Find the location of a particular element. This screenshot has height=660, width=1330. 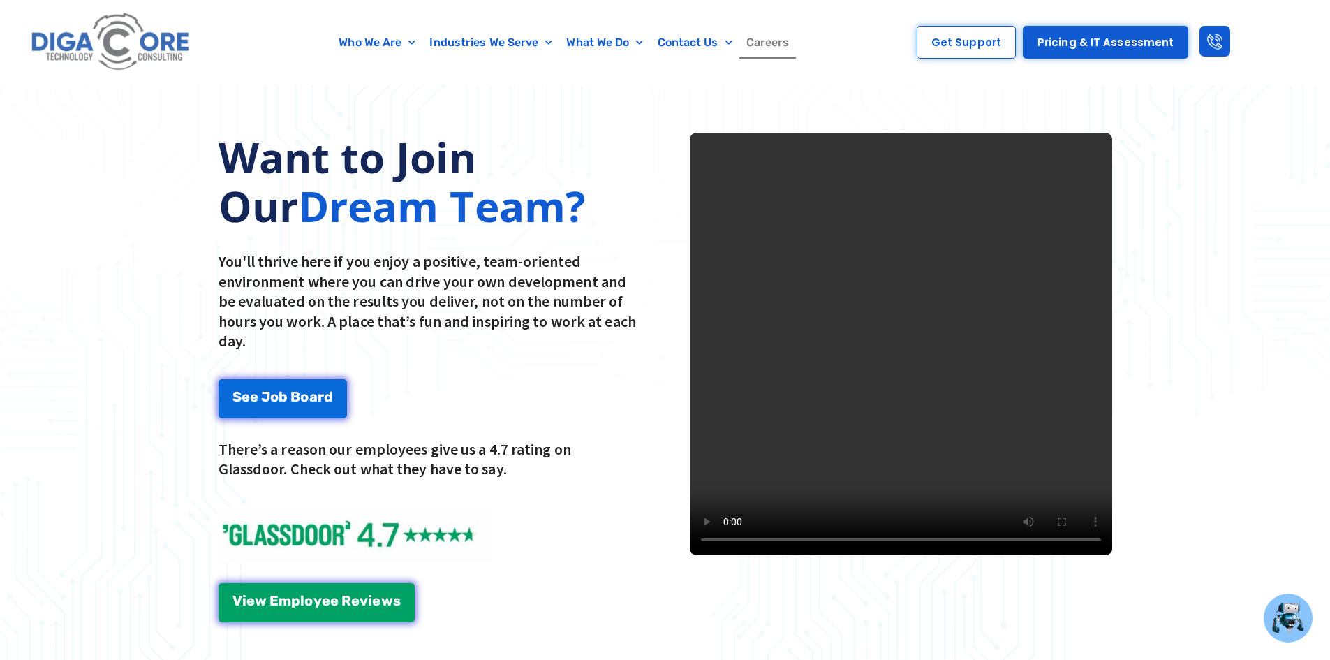

h2: Want to Join Our is located at coordinates (429, 181).